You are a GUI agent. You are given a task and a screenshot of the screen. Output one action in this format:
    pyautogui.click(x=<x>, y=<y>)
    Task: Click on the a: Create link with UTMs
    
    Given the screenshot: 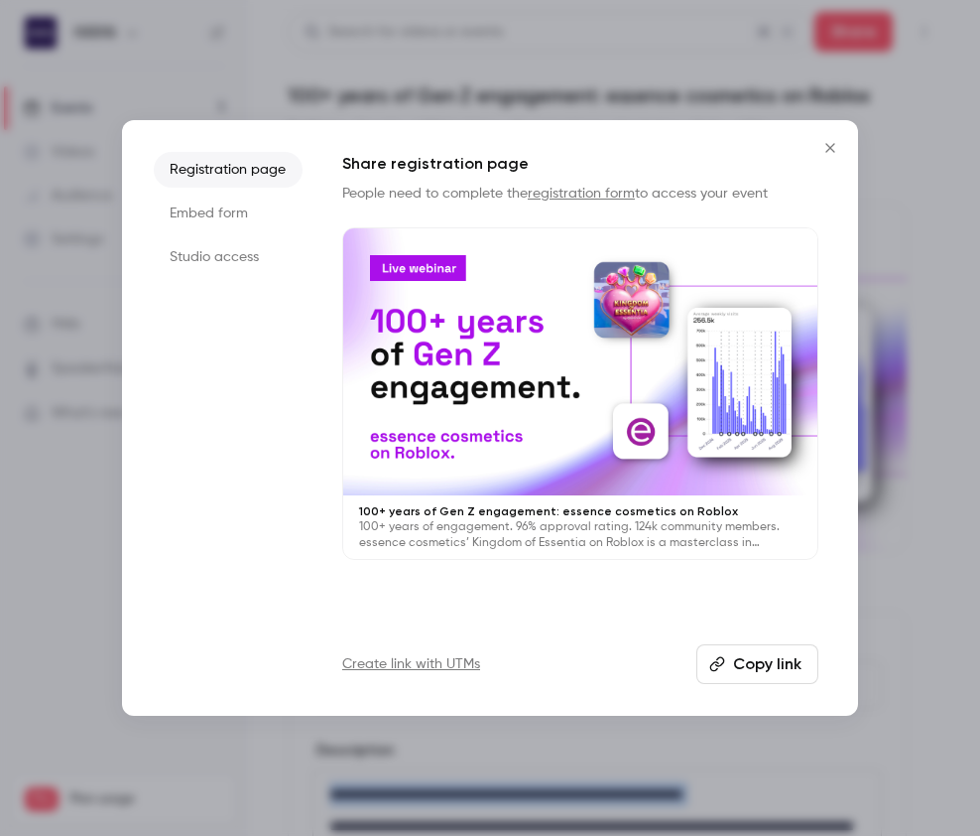 What is the action you would take?
    pyautogui.click(x=411, y=664)
    